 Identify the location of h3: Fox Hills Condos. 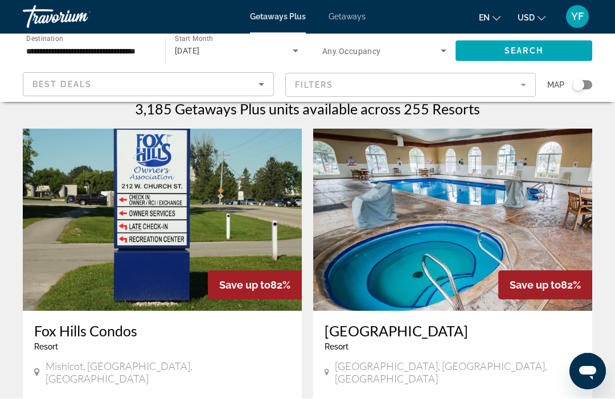
(162, 331).